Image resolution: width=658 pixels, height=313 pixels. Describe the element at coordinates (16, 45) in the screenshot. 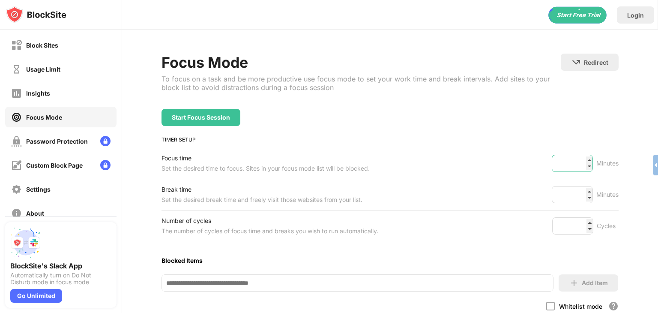

I see `img: block-off.svg` at that location.